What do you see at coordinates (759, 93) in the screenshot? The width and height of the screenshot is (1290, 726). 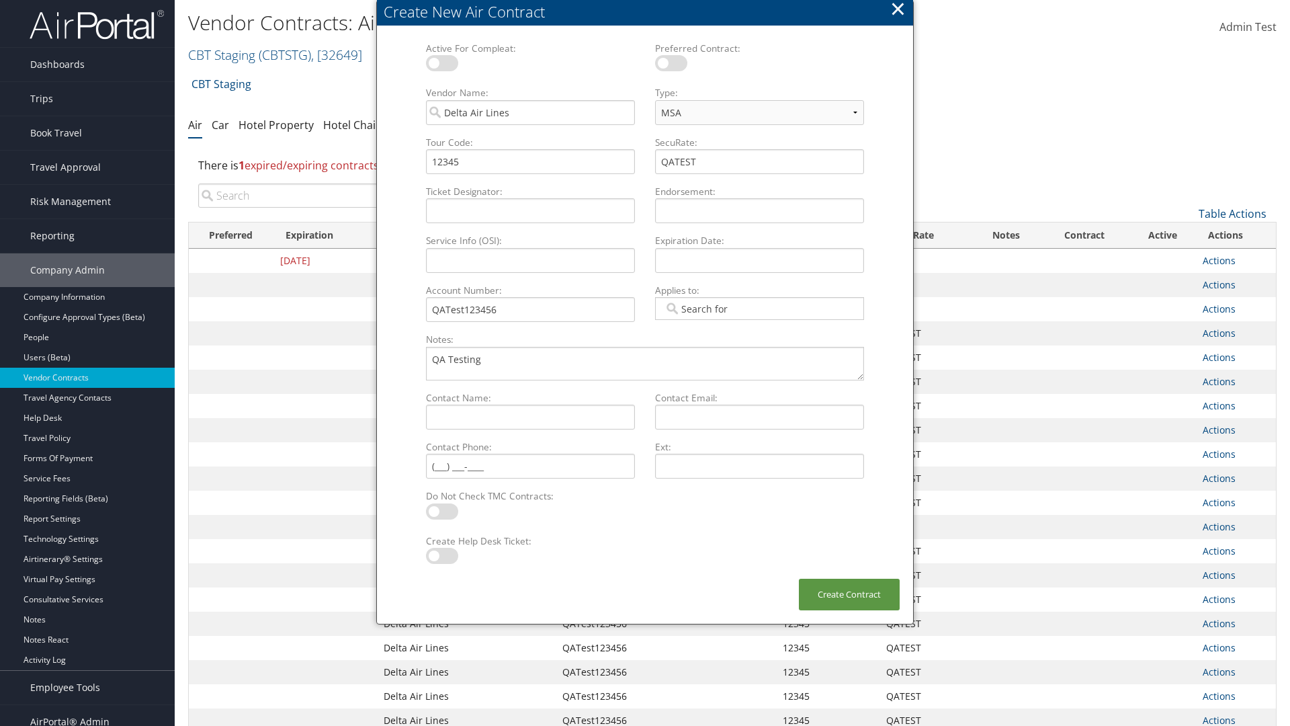 I see `label: Type:` at bounding box center [759, 93].